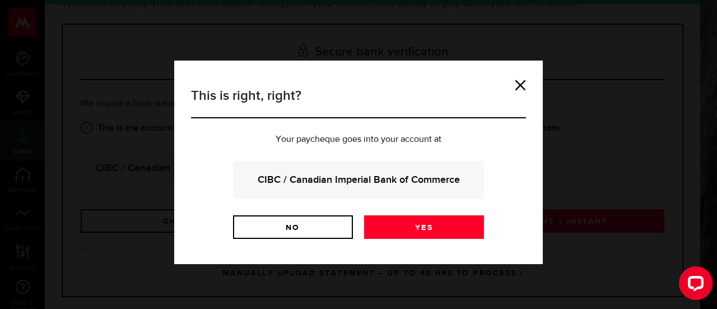 This screenshot has width=717, height=309. What do you see at coordinates (26, 21) in the screenshot?
I see `button: Open LiveChat chat widget` at bounding box center [26, 21].